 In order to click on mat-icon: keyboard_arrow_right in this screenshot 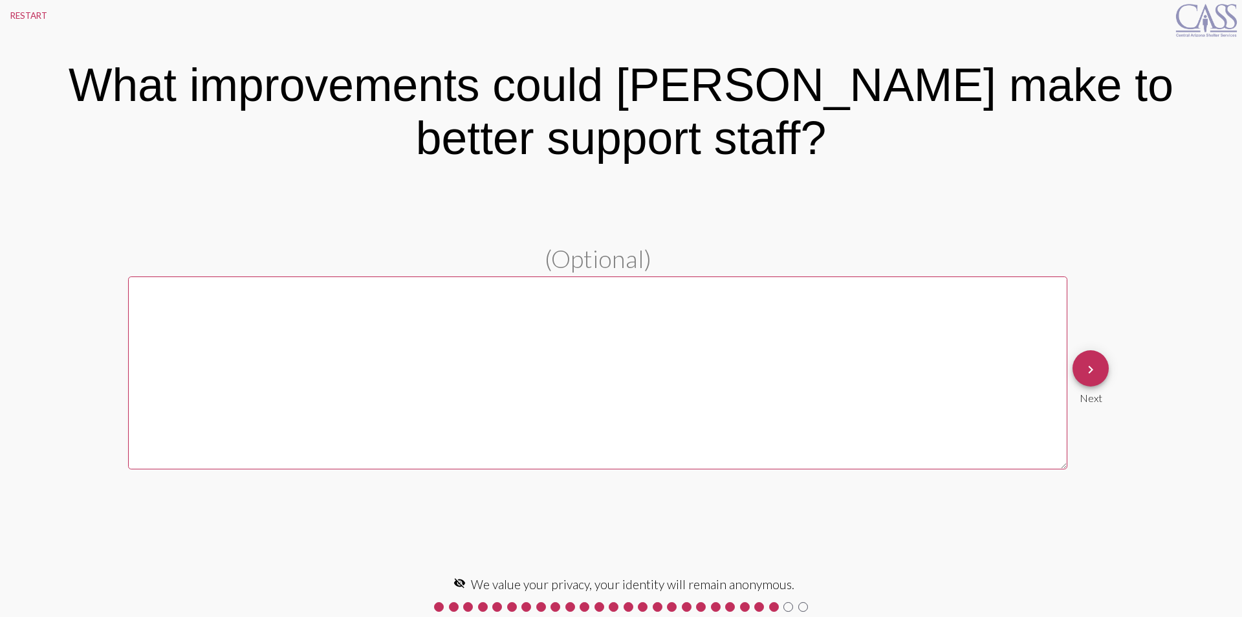, I will do `click(1091, 369)`.